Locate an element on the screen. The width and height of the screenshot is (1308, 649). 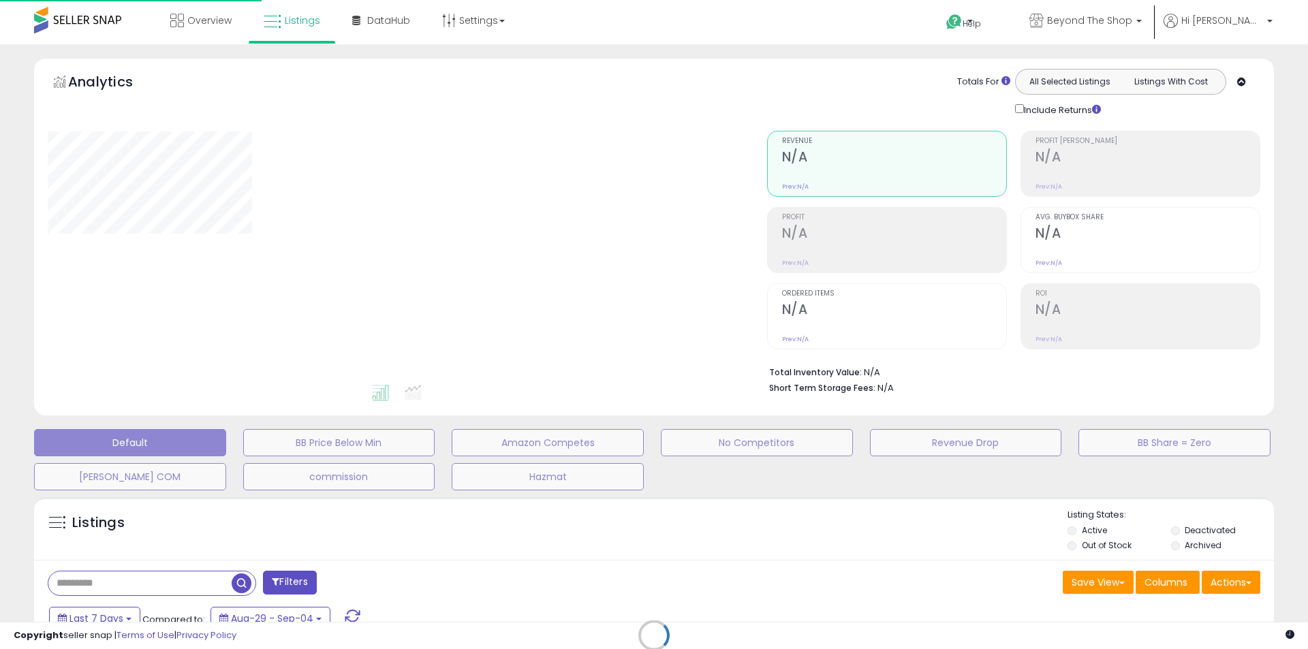
div: Totals For is located at coordinates (984, 82).